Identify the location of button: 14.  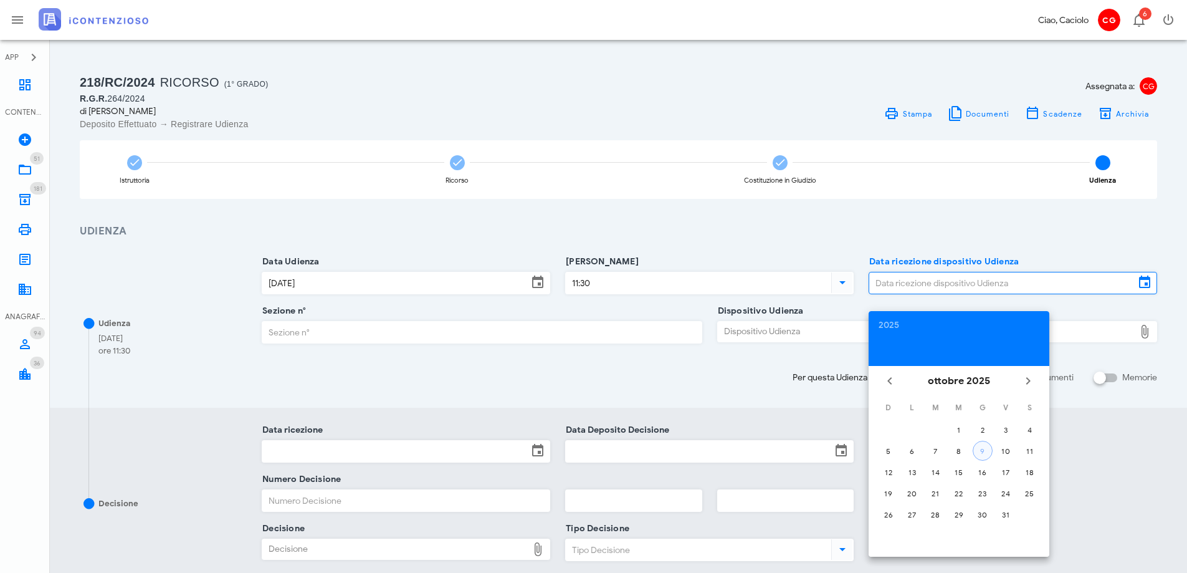
(936, 472).